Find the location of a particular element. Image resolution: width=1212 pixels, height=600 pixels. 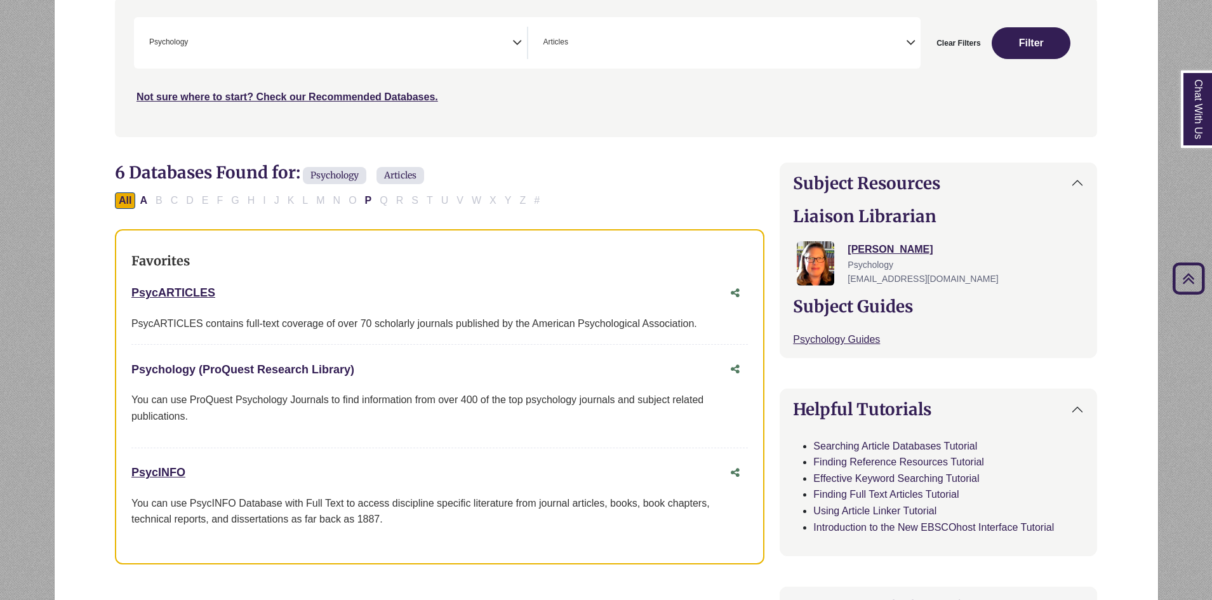

div: PsycARTICLES contains full-text coverage of over 70 scholarly journals published by the American ... is located at coordinates (439, 324).